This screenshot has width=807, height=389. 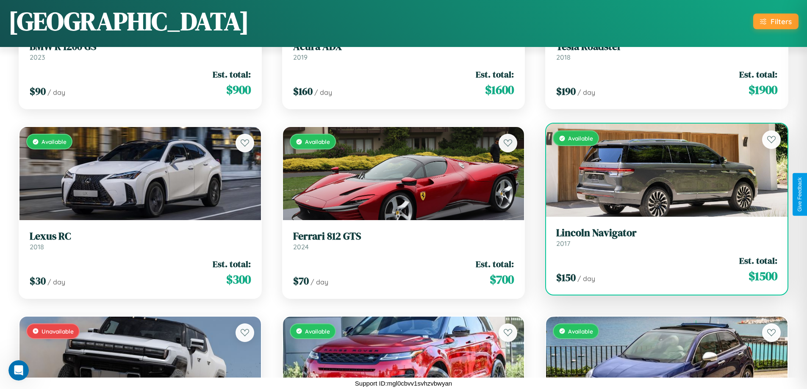 What do you see at coordinates (763, 276) in the screenshot?
I see `span: $ 1500` at bounding box center [763, 276].